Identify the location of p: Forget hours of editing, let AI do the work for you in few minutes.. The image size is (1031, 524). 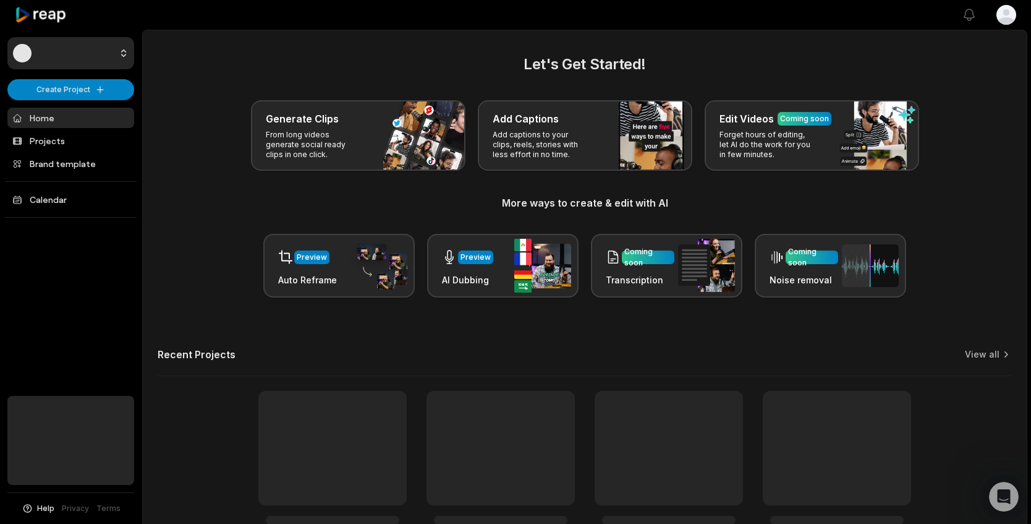
(767, 145).